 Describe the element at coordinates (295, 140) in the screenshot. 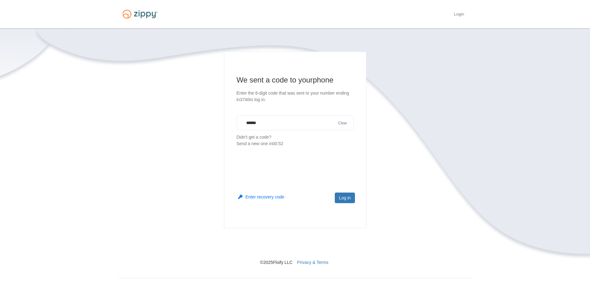

I see `p: Didn't get a code?` at that location.